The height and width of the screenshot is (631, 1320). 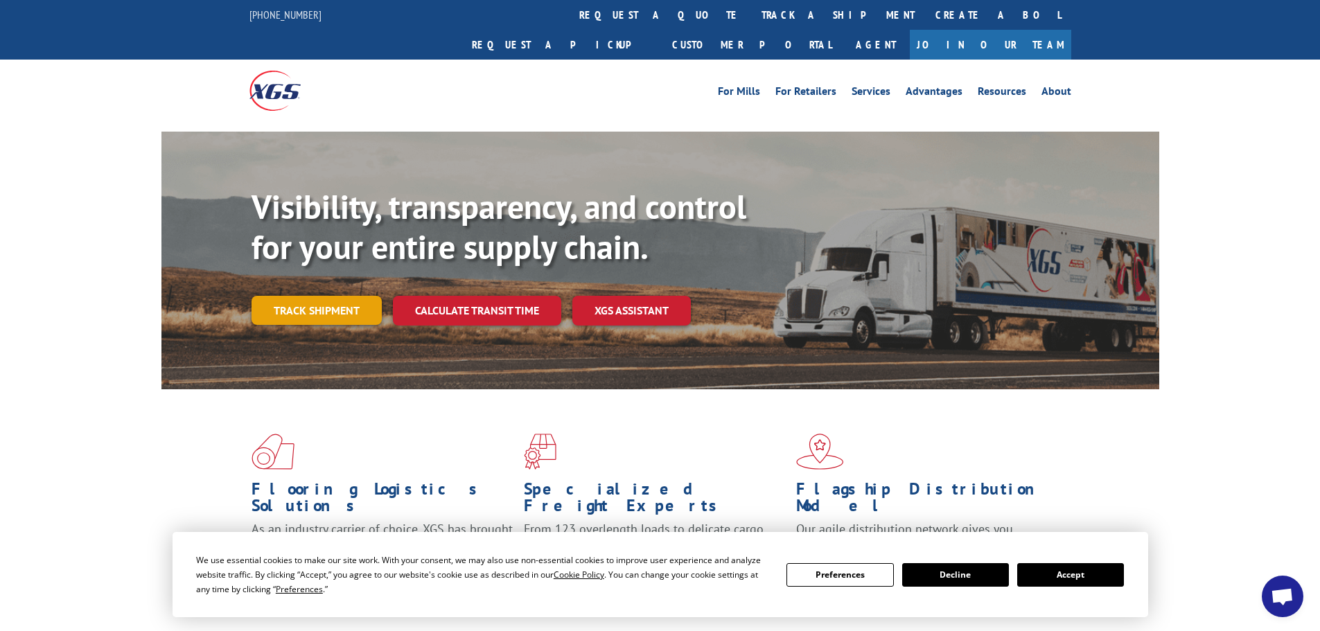 What do you see at coordinates (655, 552) in the screenshot?
I see `p: From 123 overlength loads to delicate cargo, our experienced staff knows the best way to move you...` at bounding box center [655, 552].